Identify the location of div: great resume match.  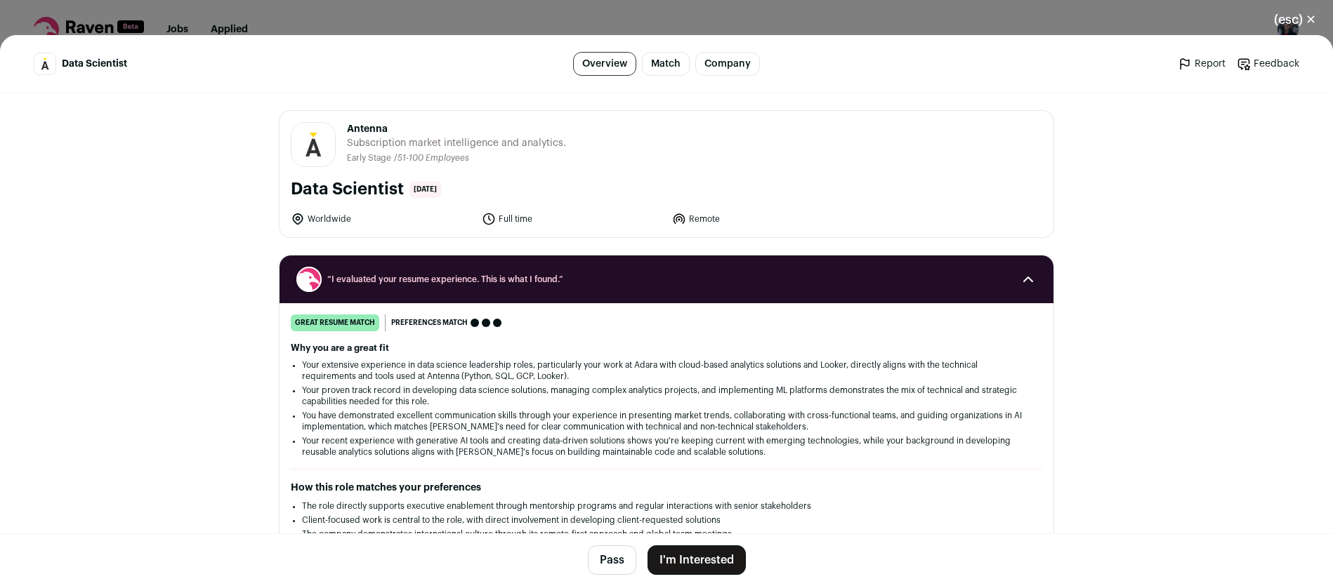
(335, 323).